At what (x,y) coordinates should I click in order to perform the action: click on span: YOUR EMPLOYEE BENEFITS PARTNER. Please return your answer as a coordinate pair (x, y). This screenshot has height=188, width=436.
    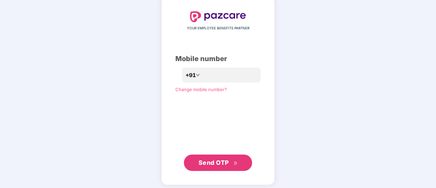
    Looking at the image, I should click on (218, 28).